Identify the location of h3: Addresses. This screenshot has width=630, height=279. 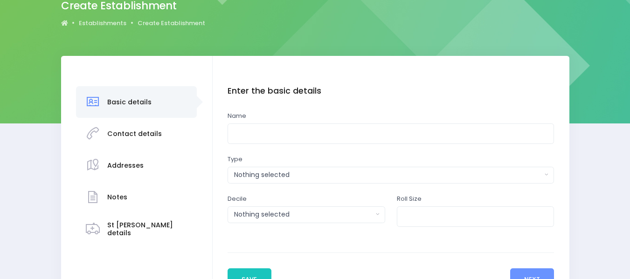
(126, 166).